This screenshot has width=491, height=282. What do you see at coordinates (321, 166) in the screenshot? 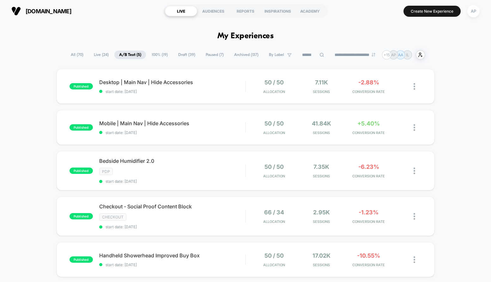
I see `span: 7.35k` at bounding box center [321, 166].